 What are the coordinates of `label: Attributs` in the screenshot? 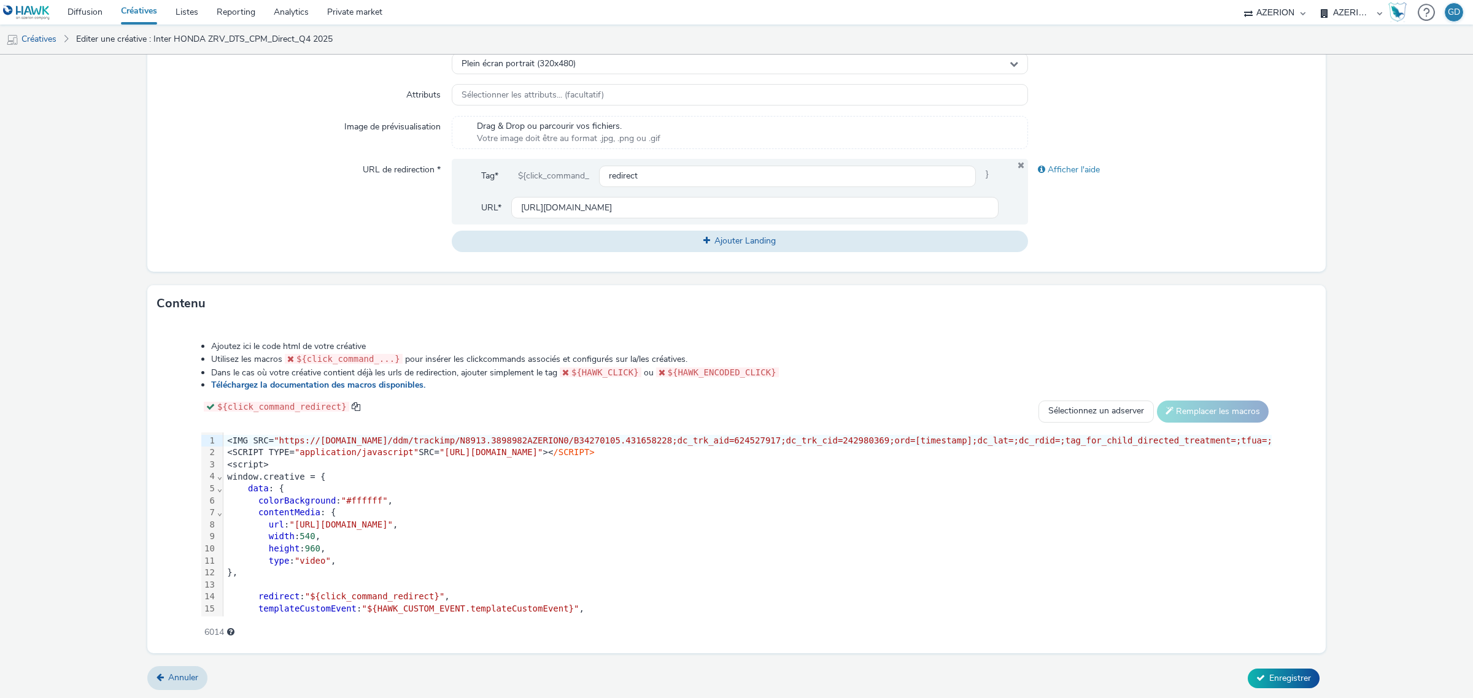 It's located at (423, 93).